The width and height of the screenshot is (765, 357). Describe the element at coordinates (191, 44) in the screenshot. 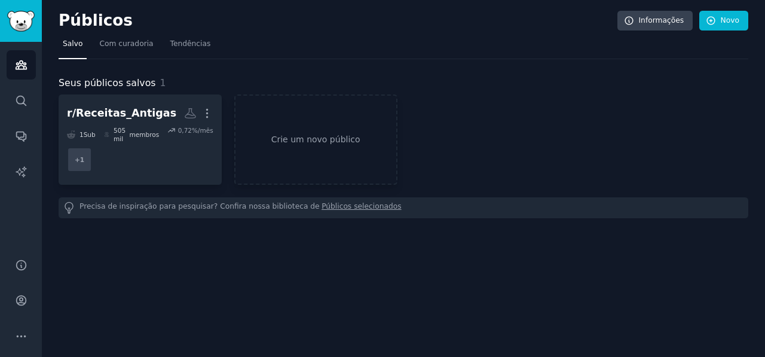

I see `font: Tendências` at that location.